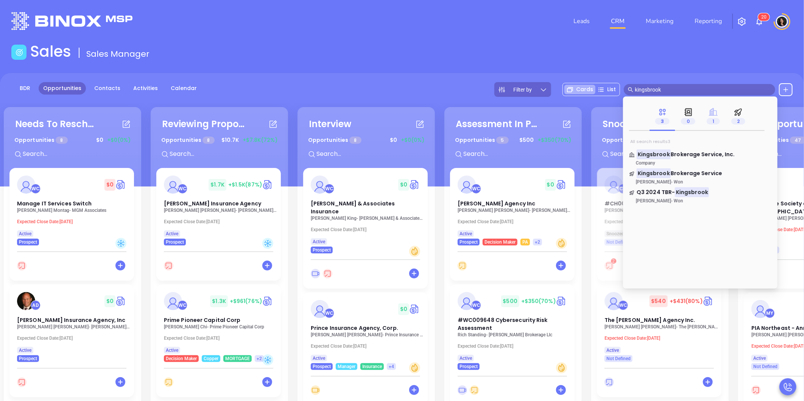  I want to click on span: Q3 2024 TBR-, so click(655, 192).